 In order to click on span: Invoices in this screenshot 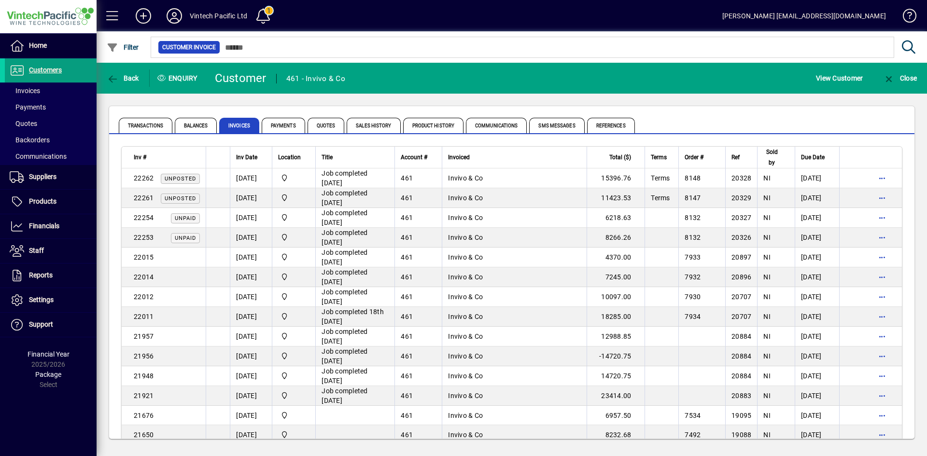, I will do `click(239, 126)`.